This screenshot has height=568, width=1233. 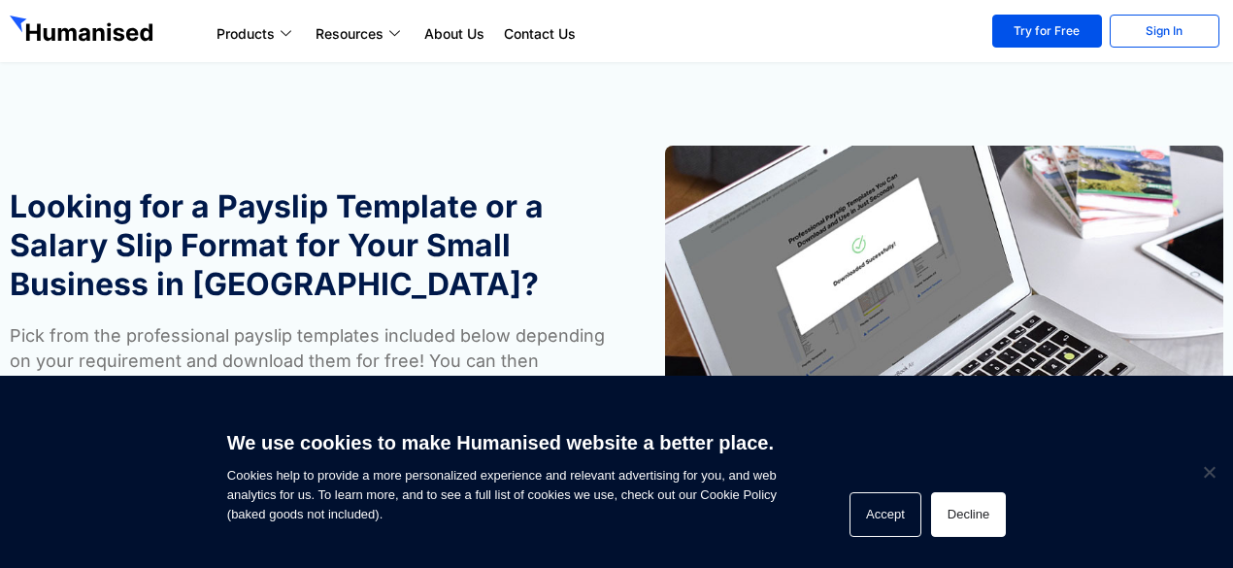 What do you see at coordinates (502, 443) in the screenshot?
I see `h6: We use cookies to make Humanised website a better place.` at bounding box center [502, 443].